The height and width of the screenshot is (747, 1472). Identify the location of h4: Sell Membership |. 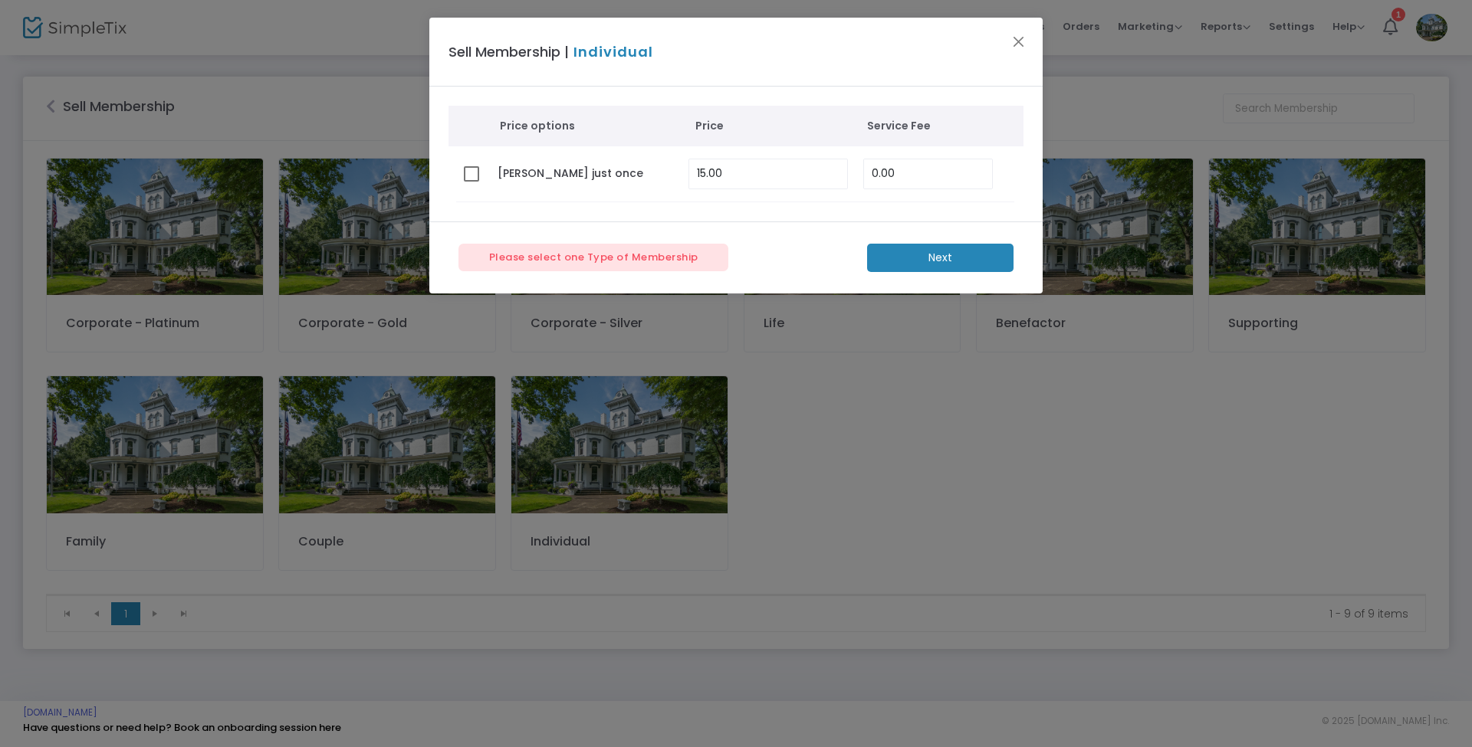
(728, 51).